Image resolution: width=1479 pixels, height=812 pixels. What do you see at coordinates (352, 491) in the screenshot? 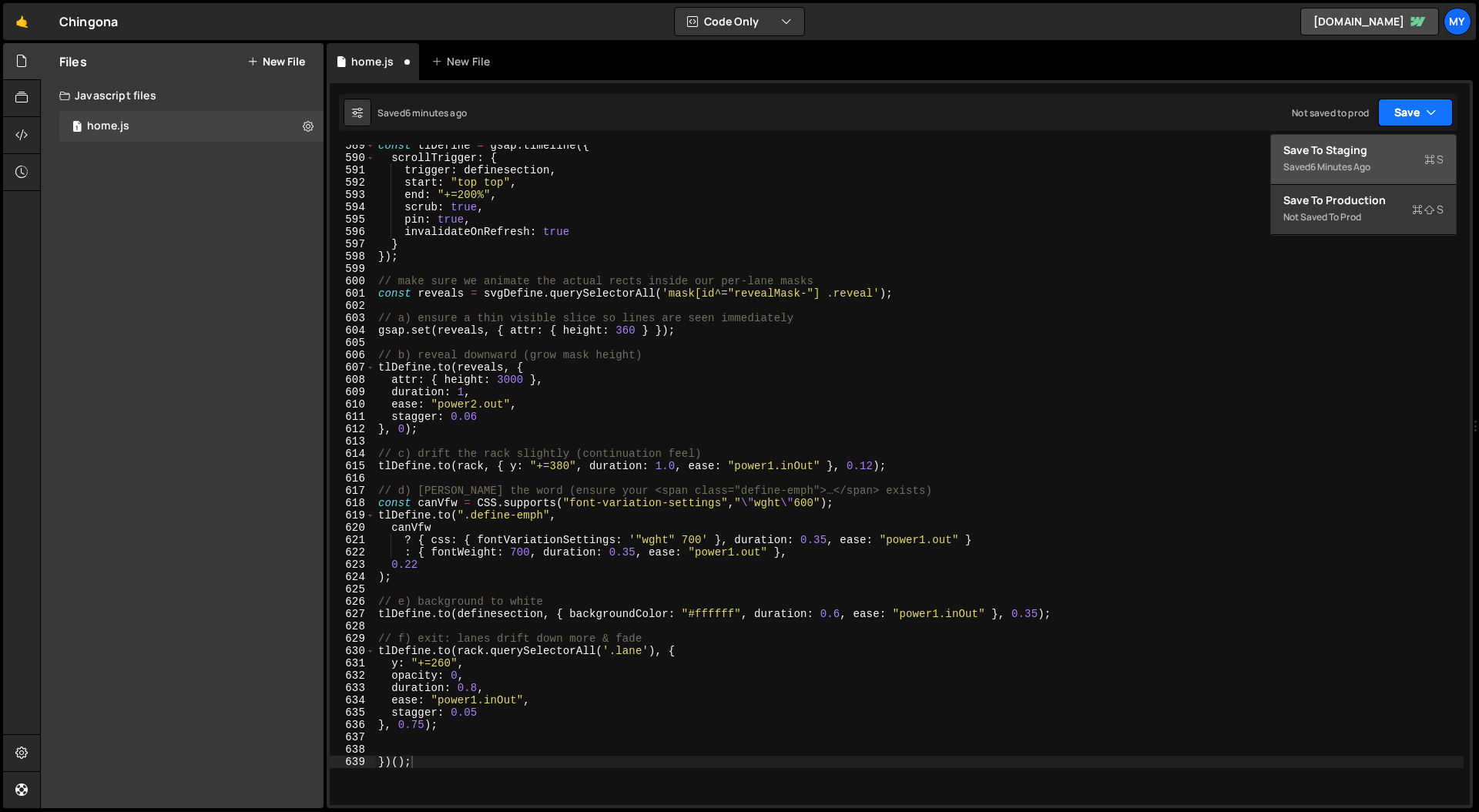
I see `div: 617` at bounding box center [352, 491].